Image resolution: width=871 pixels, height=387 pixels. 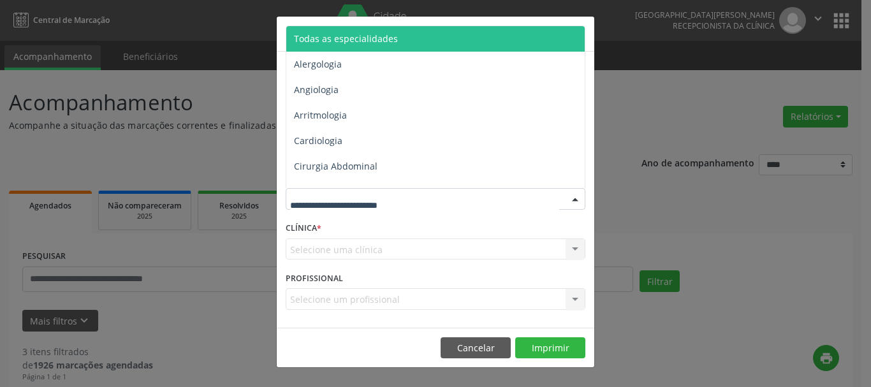 I want to click on label: CLÍNICA, so click(x=304, y=228).